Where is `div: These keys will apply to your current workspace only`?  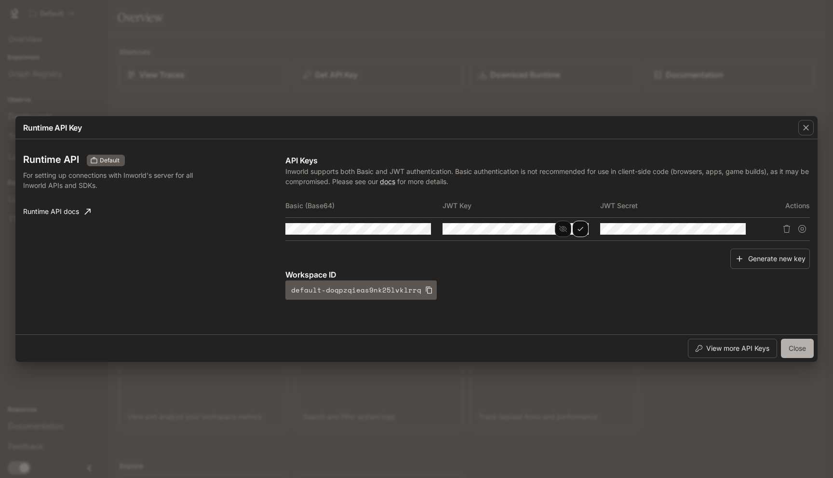
div: These keys will apply to your current workspace only is located at coordinates (106, 160).